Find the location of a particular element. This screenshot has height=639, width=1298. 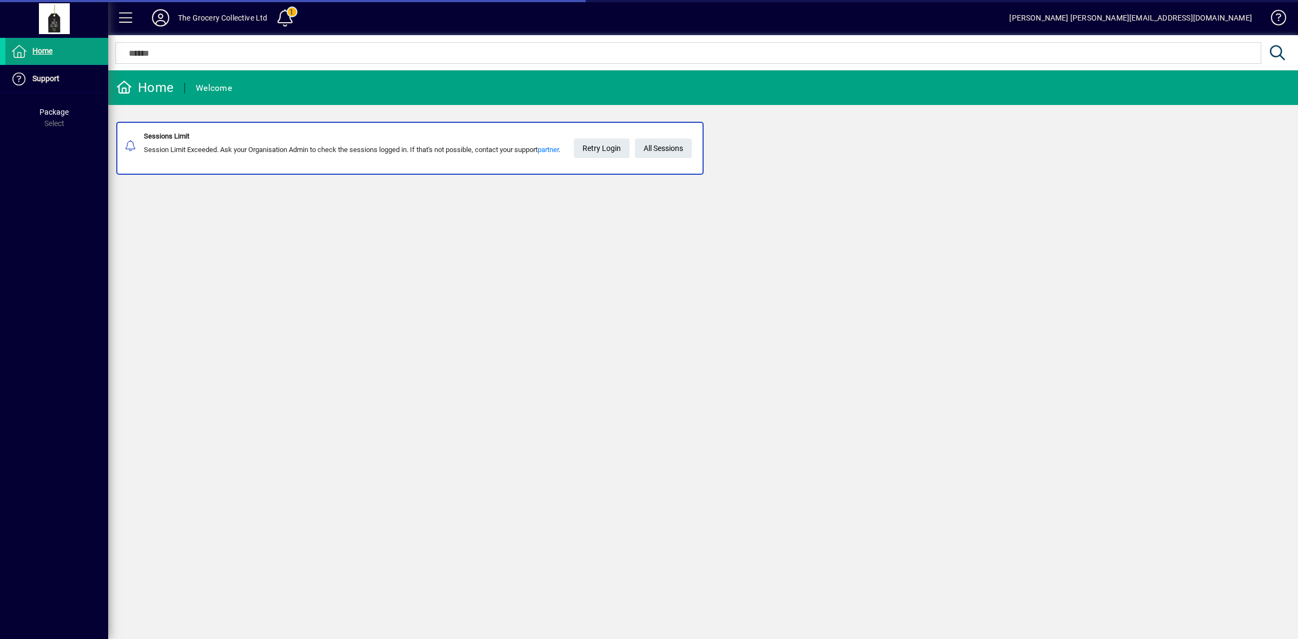

app-alert-notification-menu-item: Sessions Limit is located at coordinates (703, 148).